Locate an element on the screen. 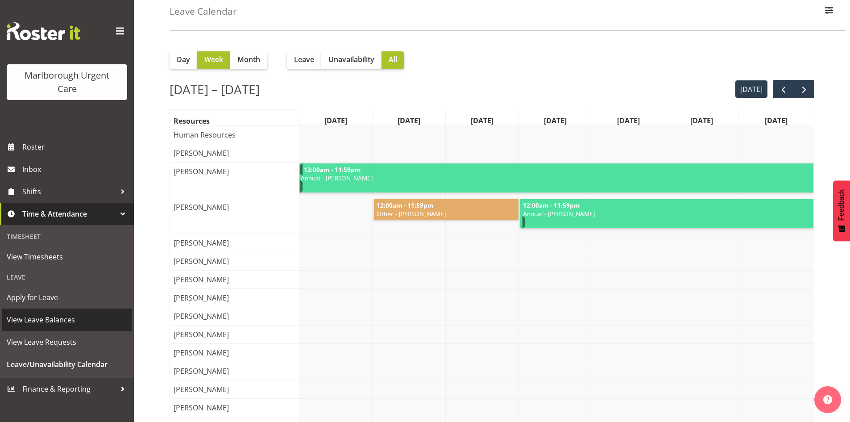  img: help-xxl-2.png is located at coordinates (827, 399).